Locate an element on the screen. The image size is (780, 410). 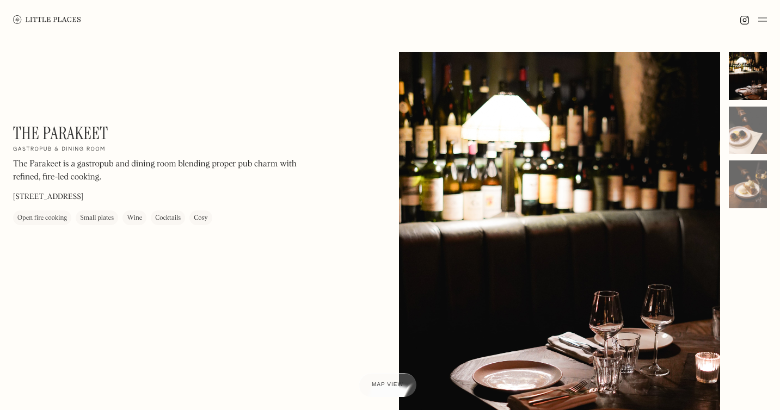
a: Map view is located at coordinates (388, 385).